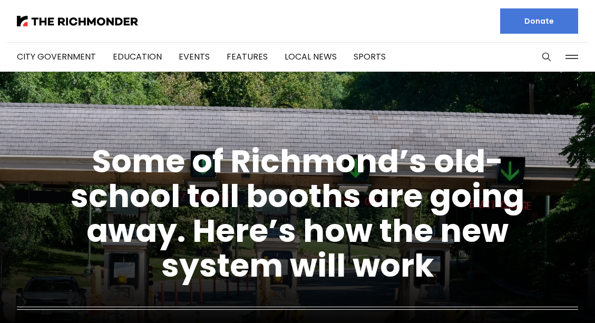 Image resolution: width=595 pixels, height=323 pixels. I want to click on button: Search this site, so click(546, 57).